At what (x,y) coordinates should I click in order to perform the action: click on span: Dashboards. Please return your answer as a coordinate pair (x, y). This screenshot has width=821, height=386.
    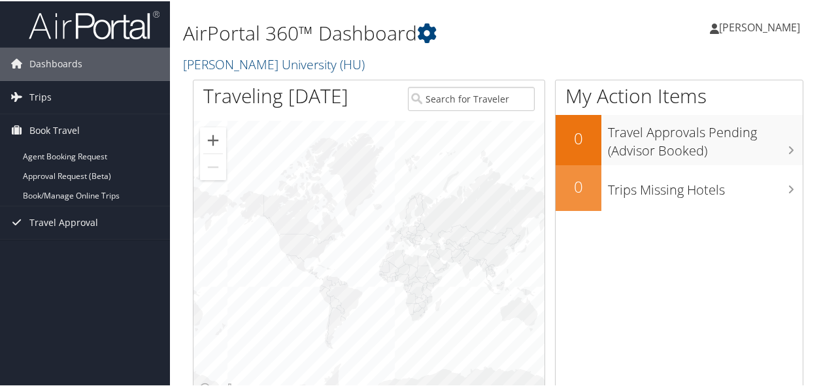
    Looking at the image, I should click on (56, 63).